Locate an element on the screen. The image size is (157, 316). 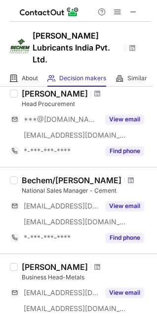
img: 49f32440933b7c56dd1fe9a752d01fb5 is located at coordinates (20, 46).